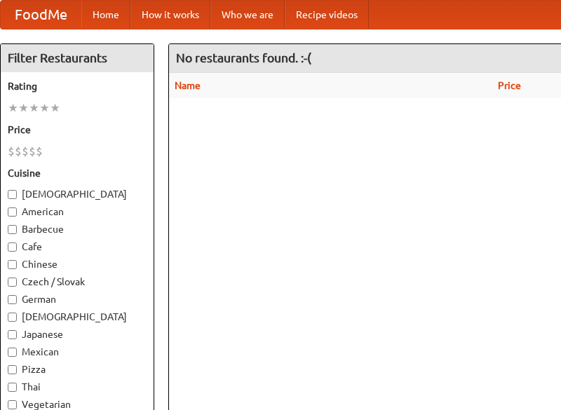 This screenshot has width=561, height=410. What do you see at coordinates (41, 15) in the screenshot?
I see `a: FoodMe` at bounding box center [41, 15].